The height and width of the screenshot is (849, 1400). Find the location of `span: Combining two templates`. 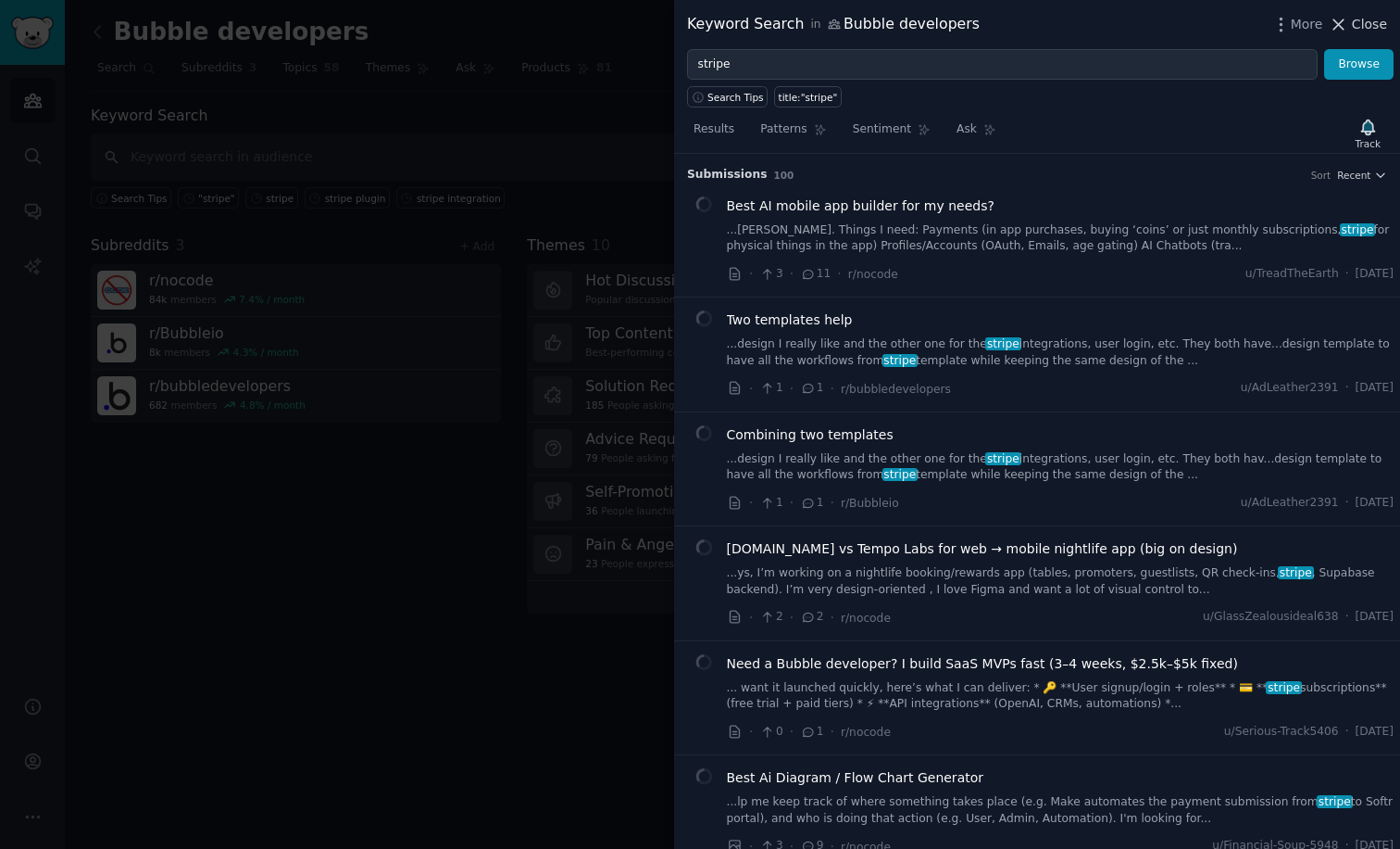

span: Combining two templates is located at coordinates (810, 434).